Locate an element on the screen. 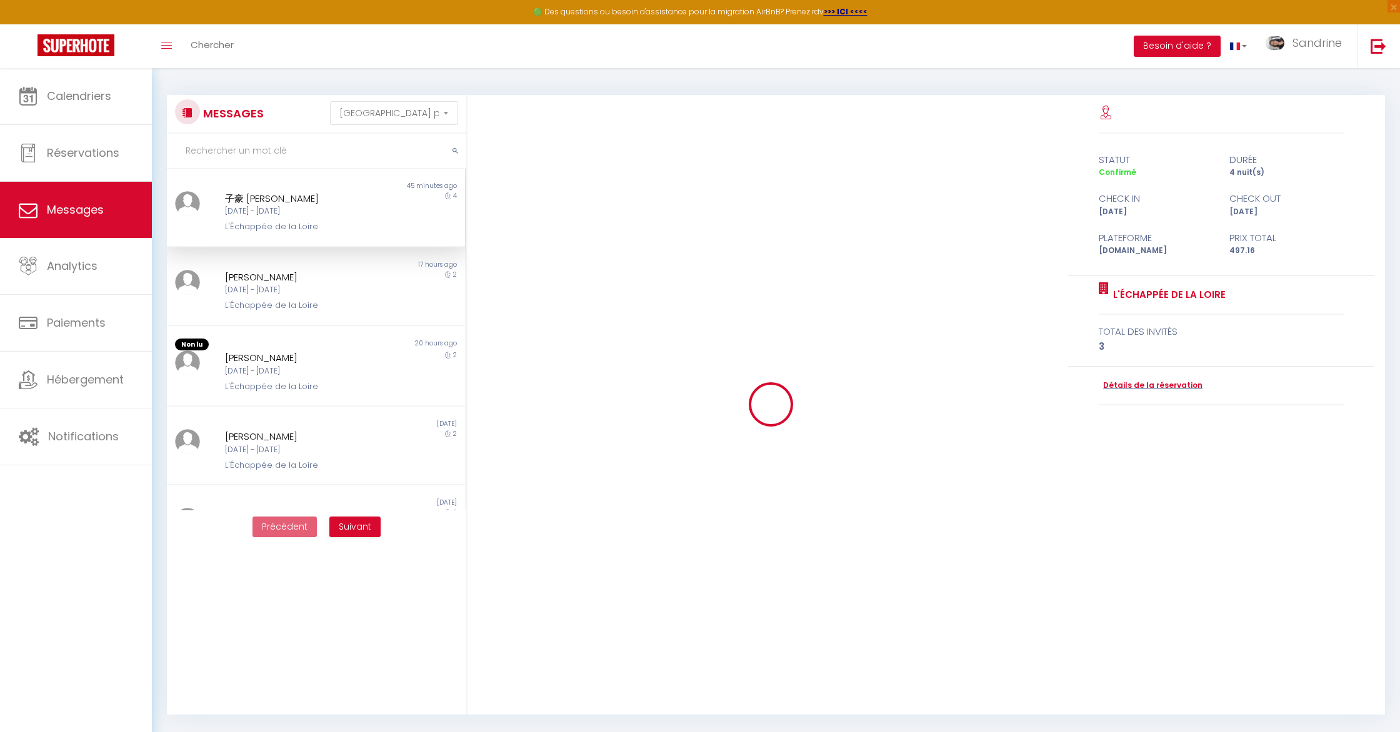  button: Next is located at coordinates (355, 527).